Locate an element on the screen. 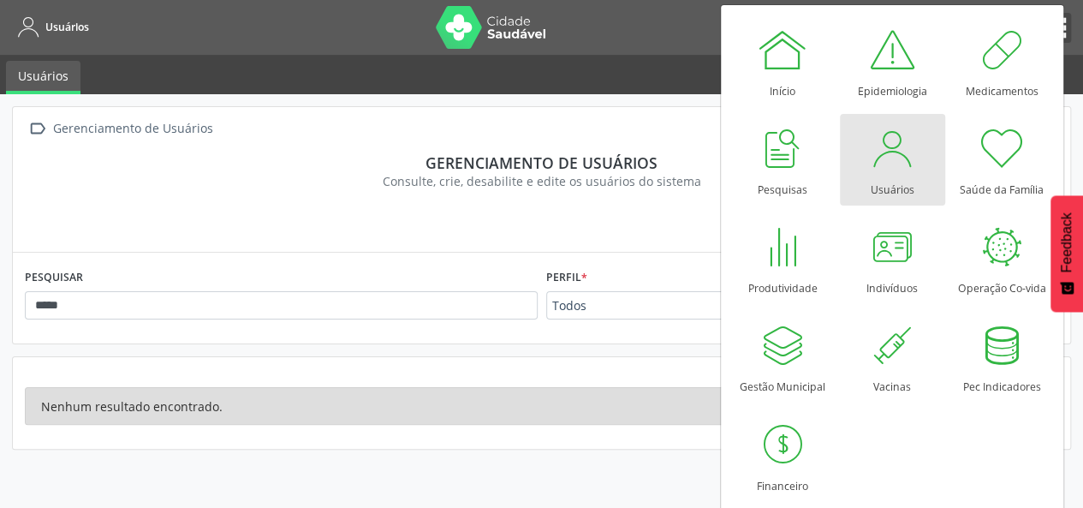 This screenshot has width=1083, height=508. a: Produtividade is located at coordinates (783, 258).